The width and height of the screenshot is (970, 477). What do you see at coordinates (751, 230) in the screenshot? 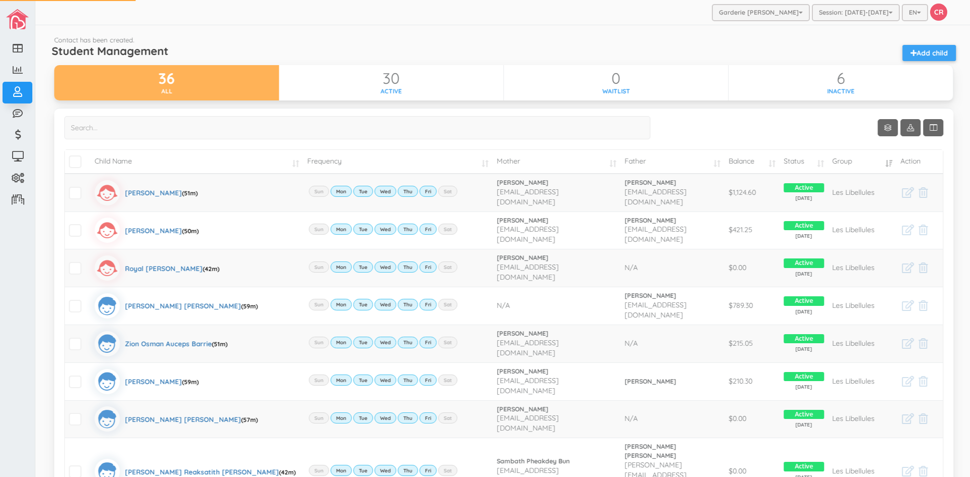
I see `td: $421.25` at bounding box center [751, 230].